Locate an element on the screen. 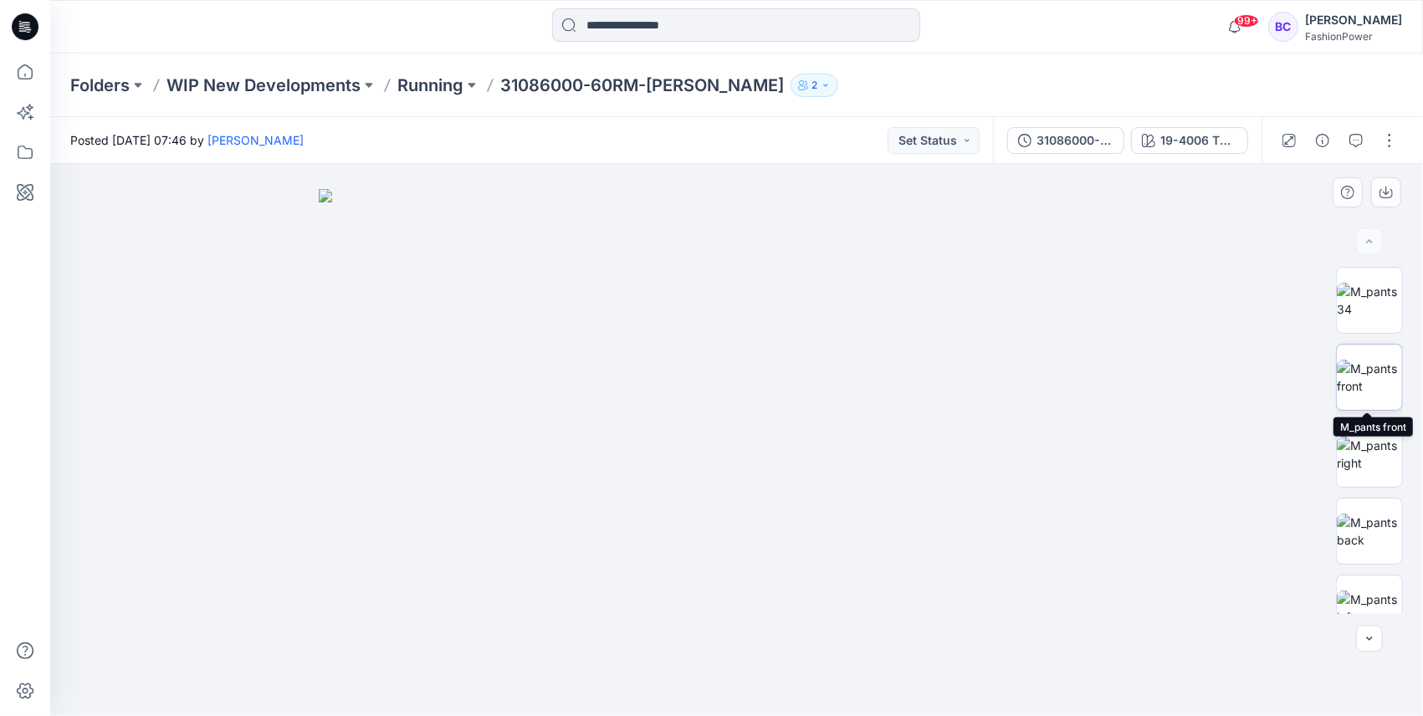 The image size is (1423, 716). img: M_pants front is located at coordinates (1370, 377).